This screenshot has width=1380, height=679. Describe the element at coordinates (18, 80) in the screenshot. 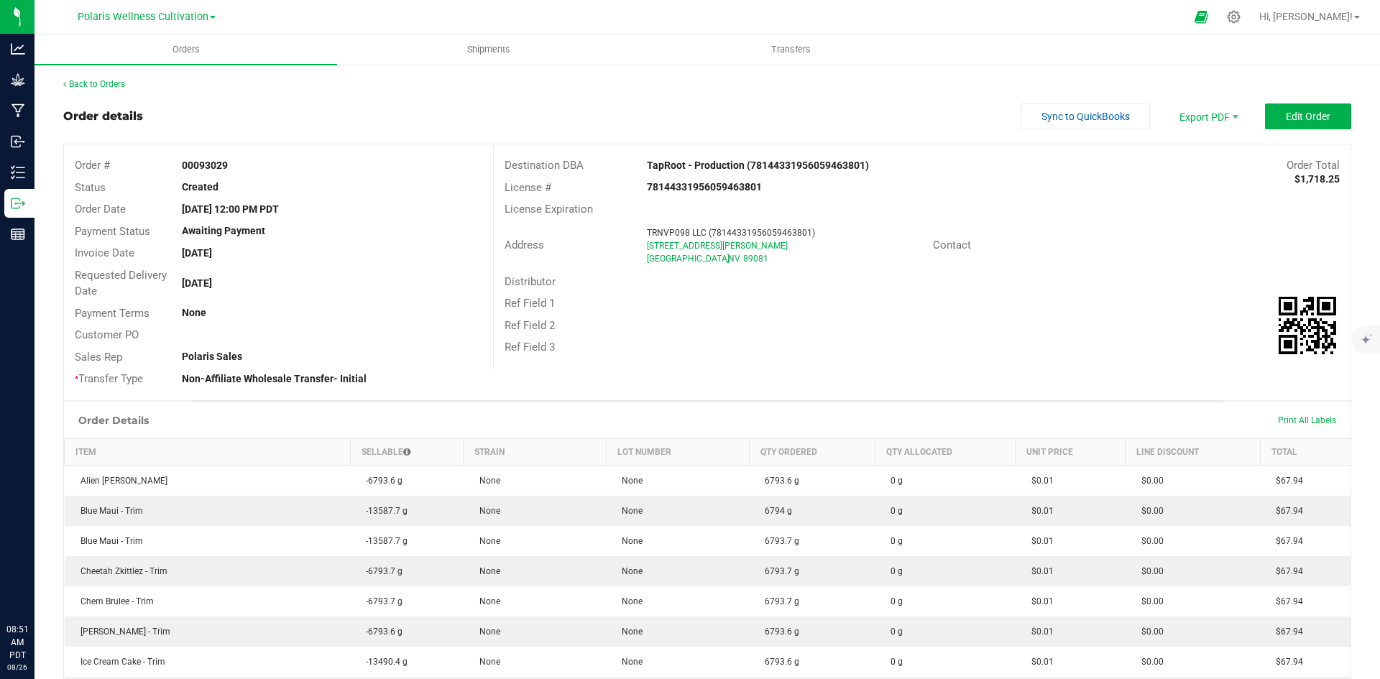

I see `inline-svg: Grow` at that location.